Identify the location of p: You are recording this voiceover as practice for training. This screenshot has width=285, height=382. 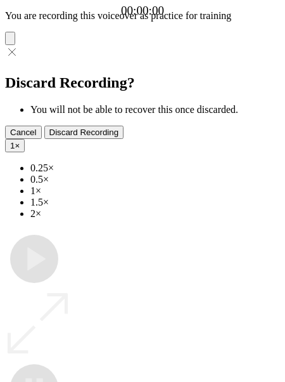
(143, 16).